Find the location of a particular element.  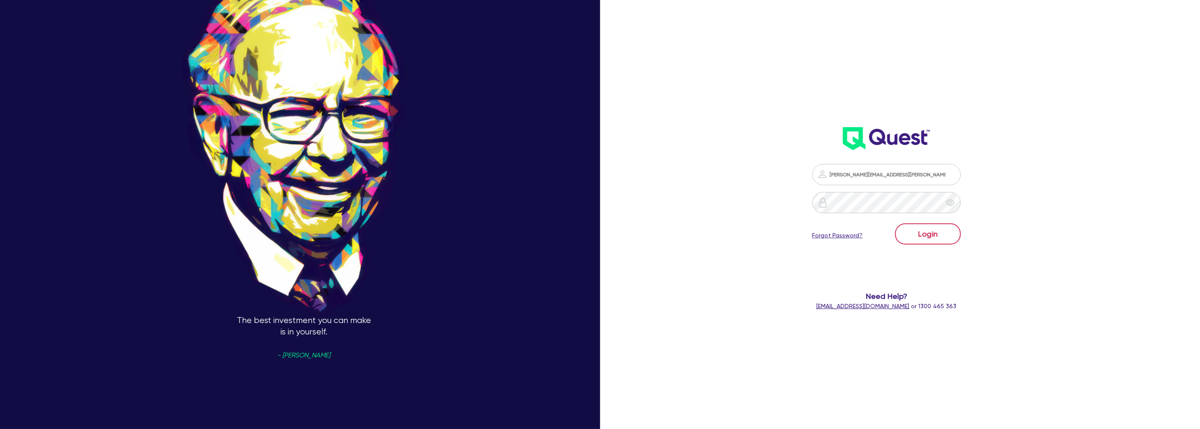

button: Login is located at coordinates (928, 234).